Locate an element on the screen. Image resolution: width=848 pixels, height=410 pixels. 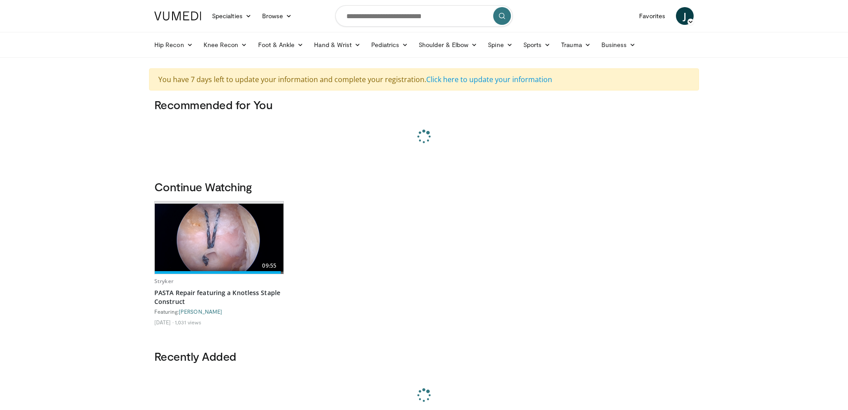
a: PASTA Repair featuring a Knotless Staple Construct is located at coordinates (219, 297).